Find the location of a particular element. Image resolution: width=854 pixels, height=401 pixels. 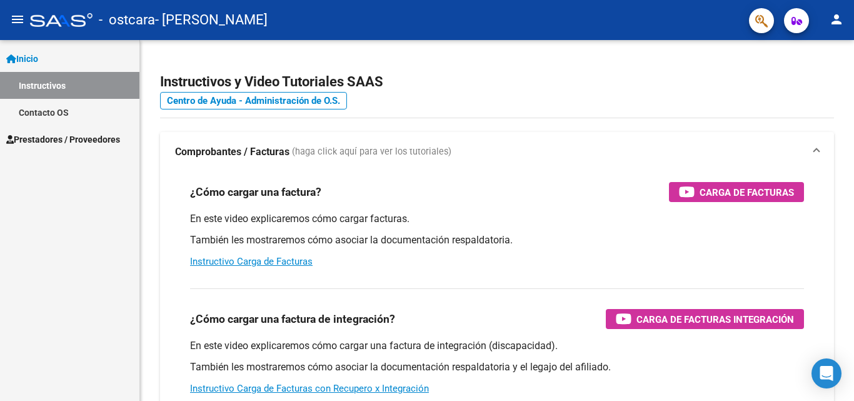

strong: Comprobantes / Facturas is located at coordinates (232, 152).